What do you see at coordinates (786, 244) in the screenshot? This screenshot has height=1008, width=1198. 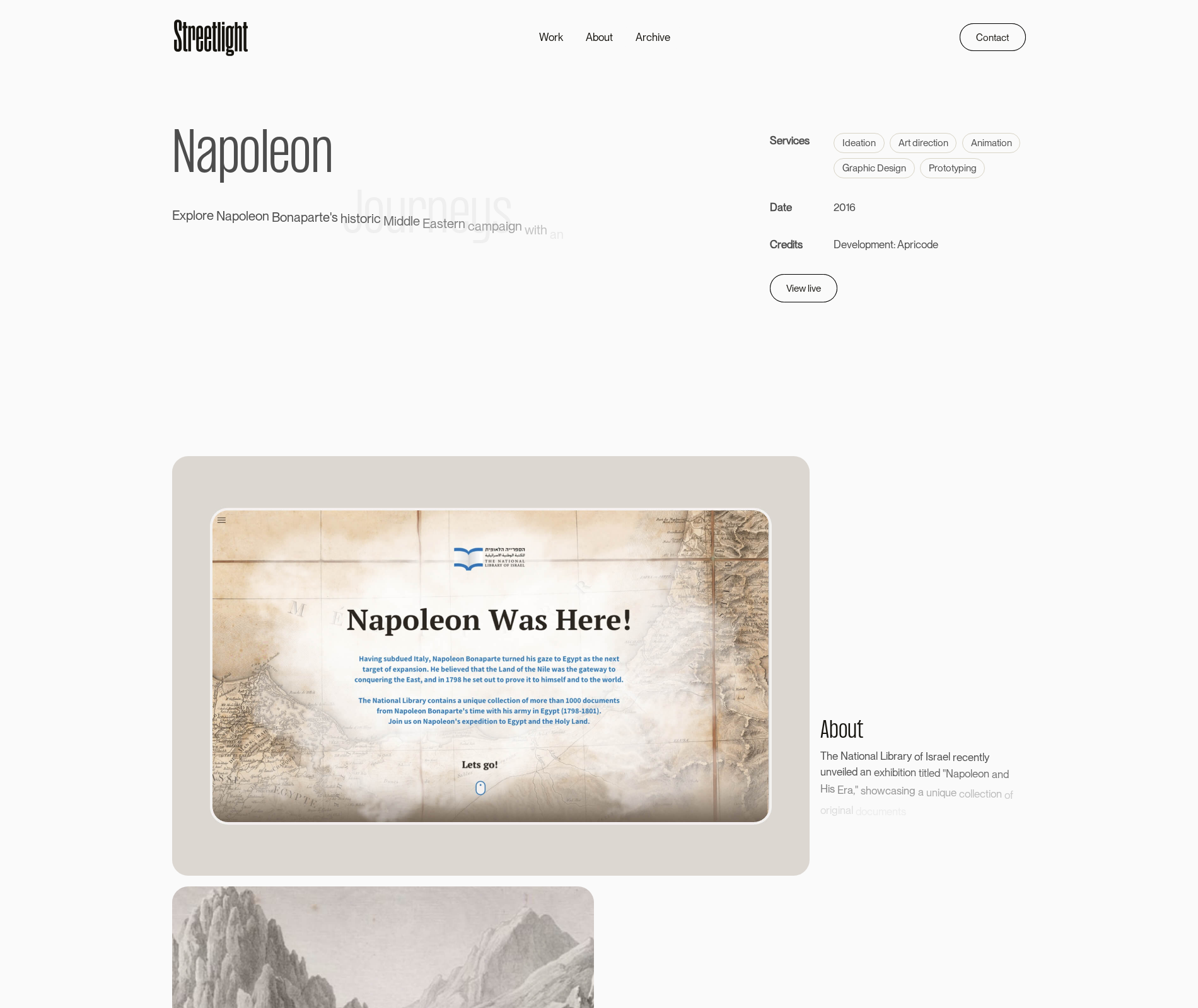 I see `strong: Credits` at bounding box center [786, 244].